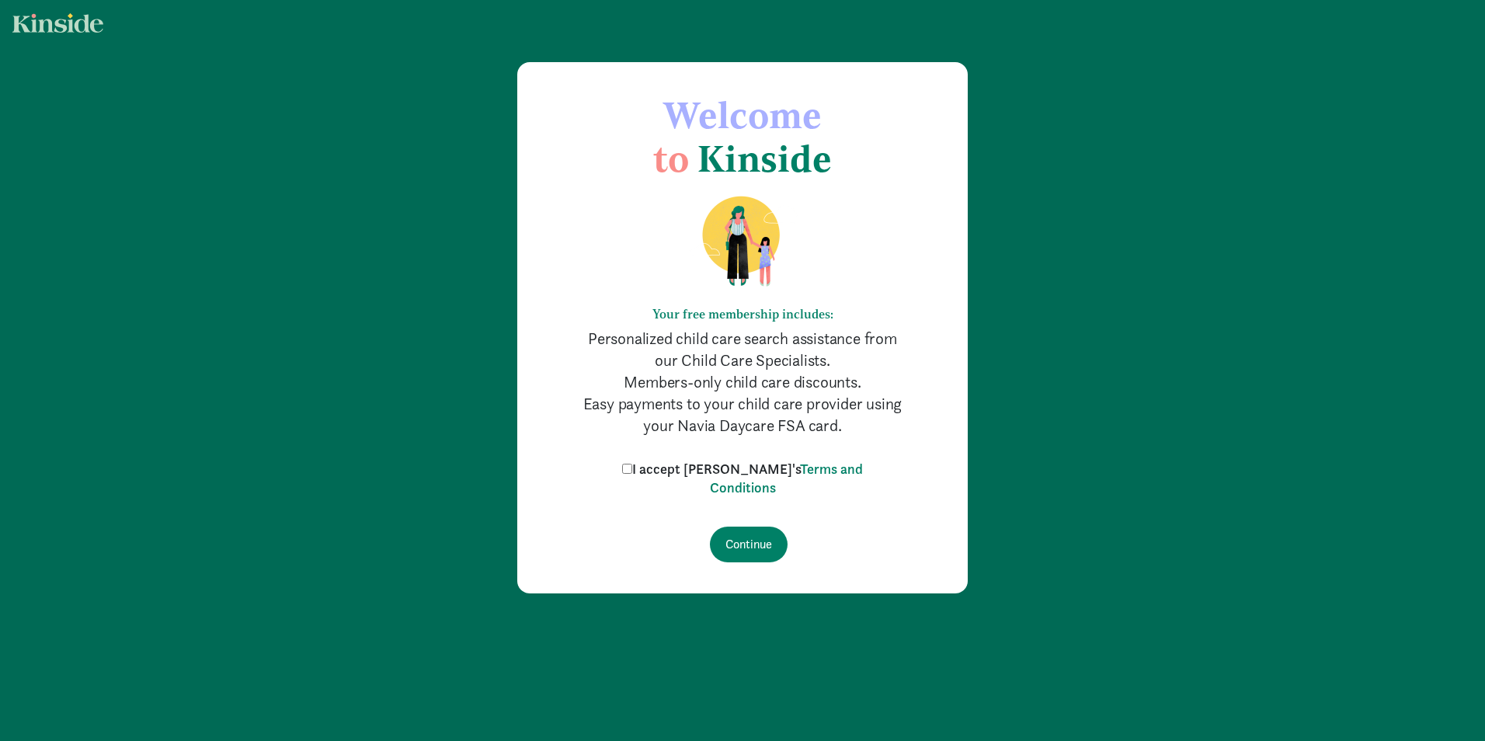 This screenshot has height=741, width=1485. What do you see at coordinates (764, 158) in the screenshot?
I see `span: Kinside` at bounding box center [764, 158].